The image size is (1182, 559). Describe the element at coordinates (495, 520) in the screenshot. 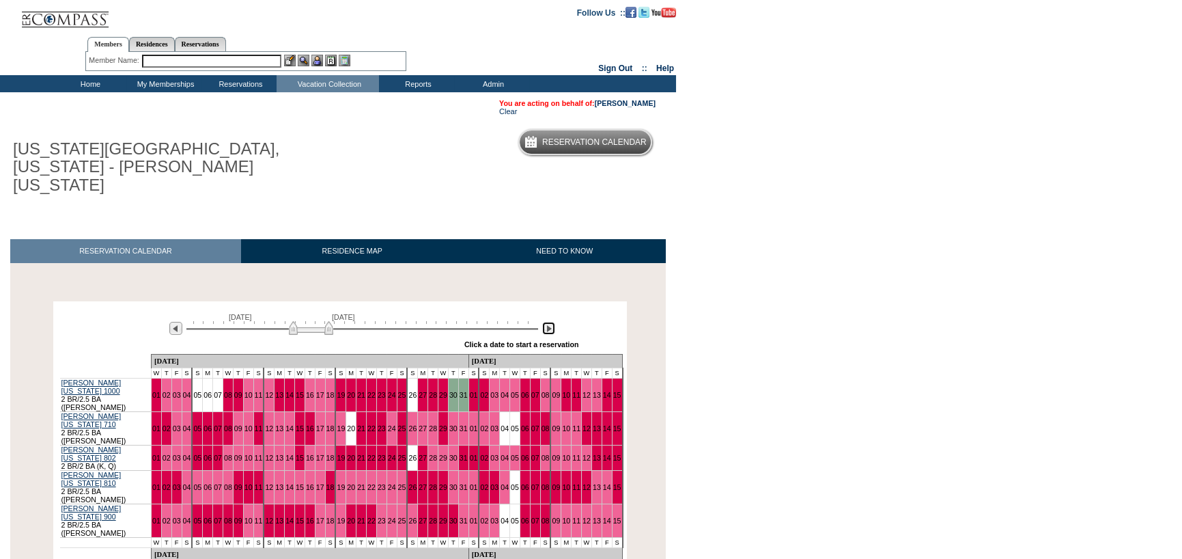

I see `a: 03` at that location.